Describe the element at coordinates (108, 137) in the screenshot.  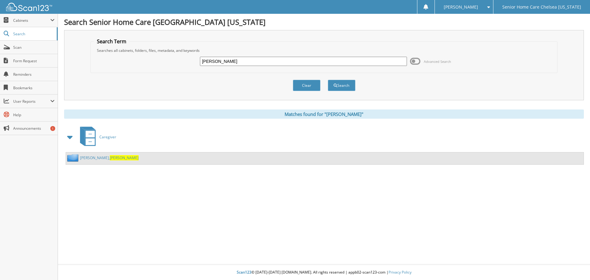
I see `span: Caregiver` at that location.